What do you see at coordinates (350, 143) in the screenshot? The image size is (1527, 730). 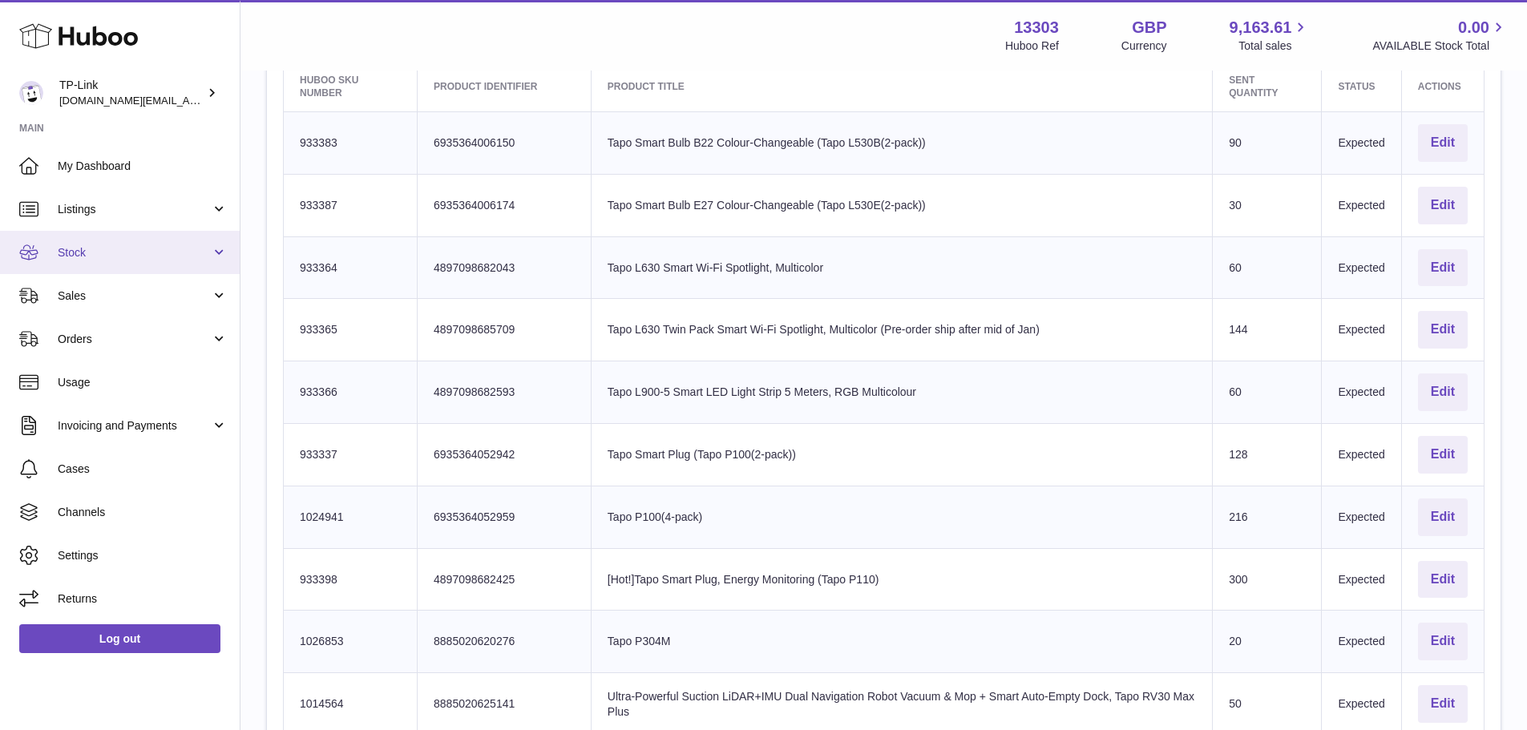 I see `td: 933383` at bounding box center [350, 143].